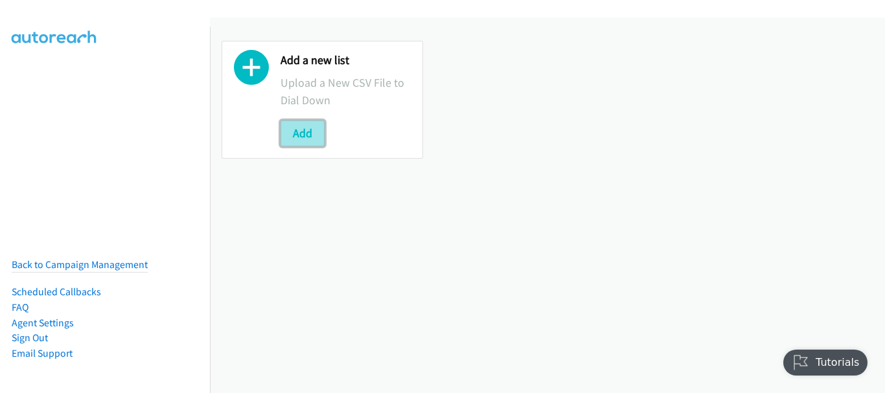 The height and width of the screenshot is (393, 885). I want to click on a: Email Support, so click(42, 353).